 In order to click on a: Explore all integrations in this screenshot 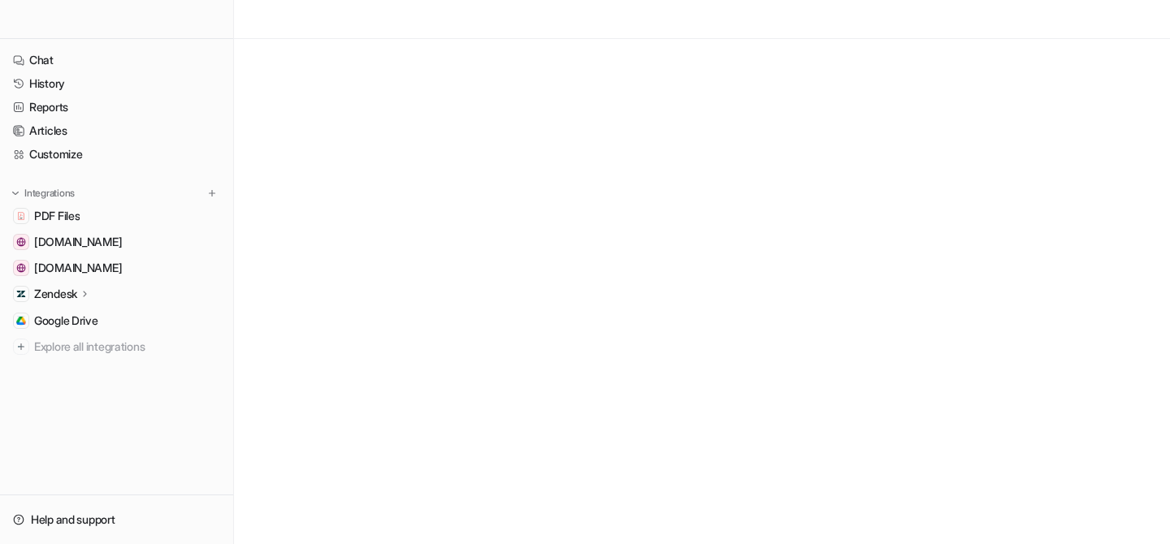, I will do `click(116, 347)`.